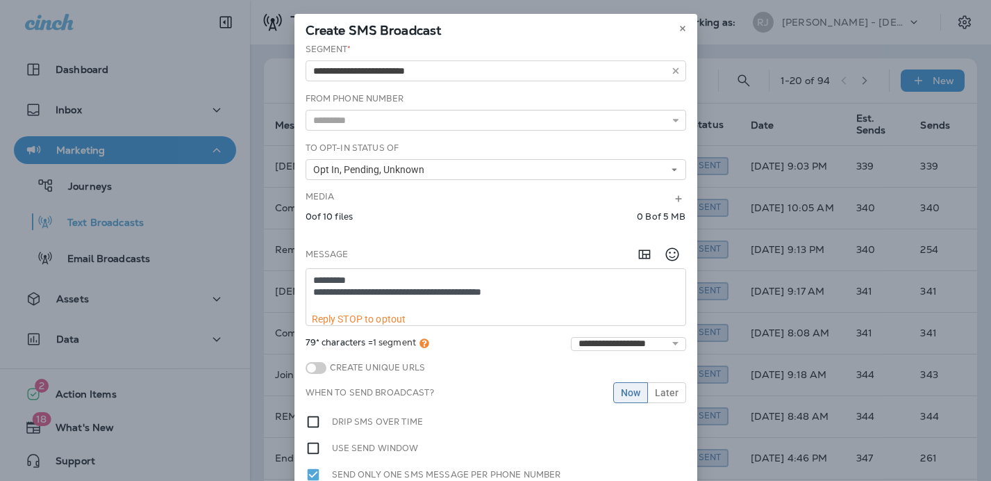 This screenshot has width=991, height=481. What do you see at coordinates (496, 28) in the screenshot?
I see `div: Create SMS Broadcast` at bounding box center [496, 28].